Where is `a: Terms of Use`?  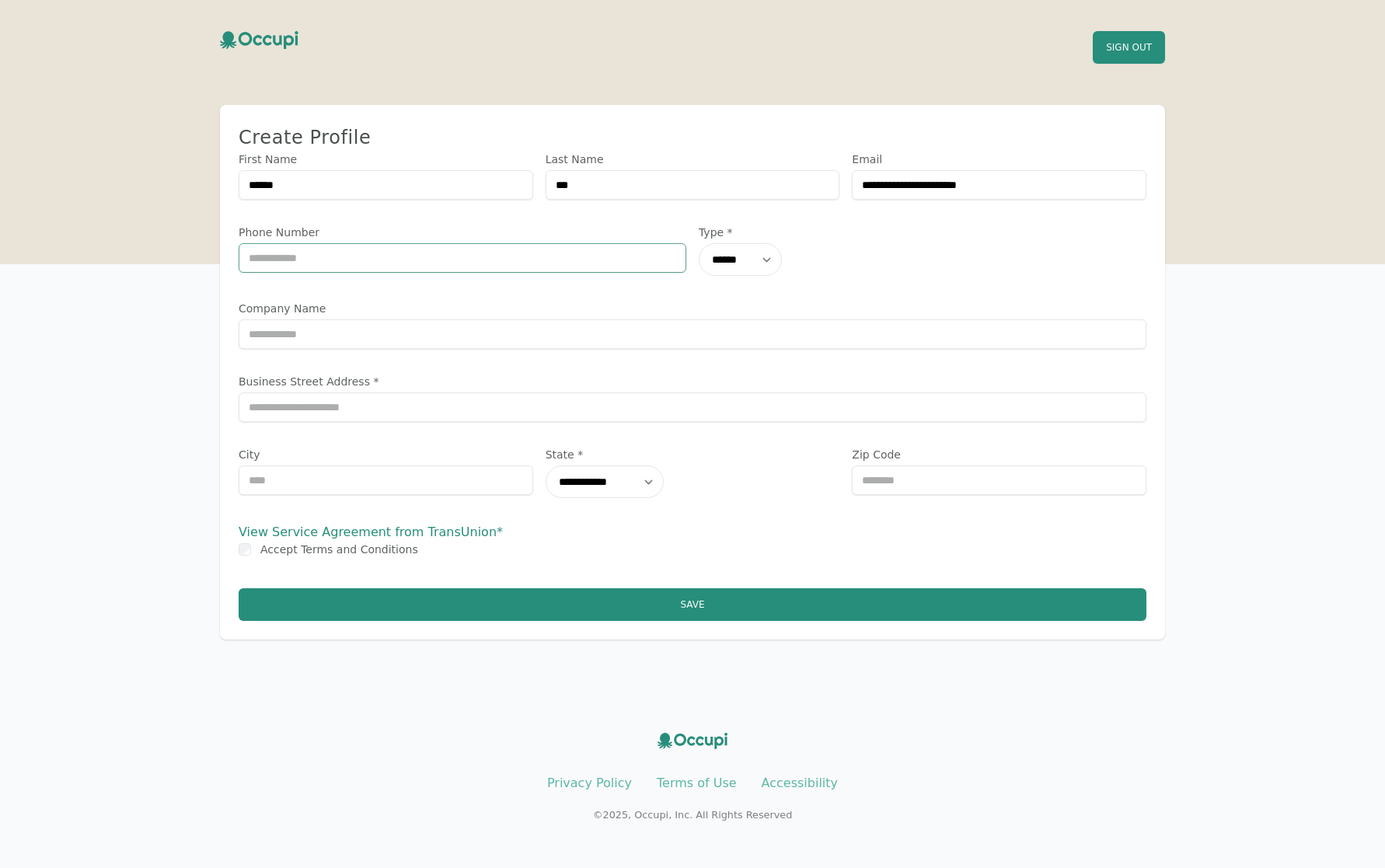 a: Terms of Use is located at coordinates (697, 782).